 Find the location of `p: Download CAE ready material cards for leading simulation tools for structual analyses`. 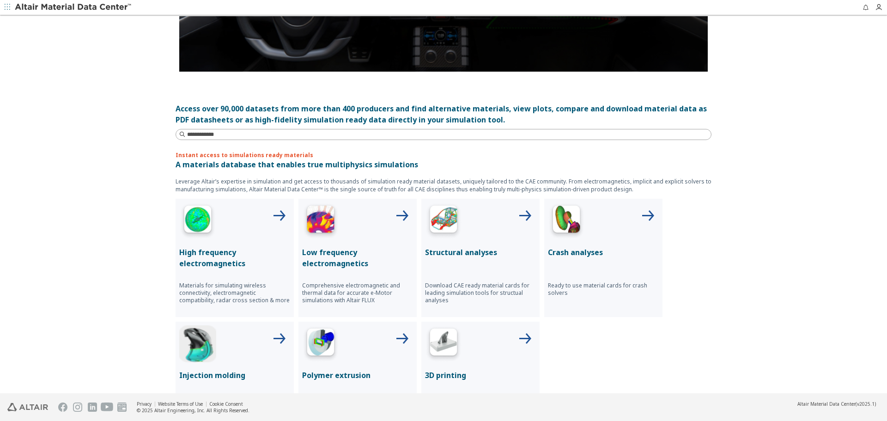

p: Download CAE ready material cards for leading simulation tools for structual analyses is located at coordinates (480, 293).